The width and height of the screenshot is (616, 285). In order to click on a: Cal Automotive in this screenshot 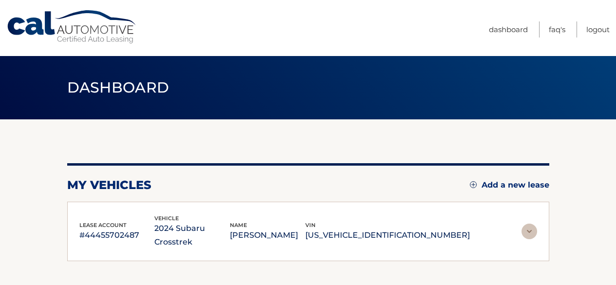, I will do `click(72, 27)`.